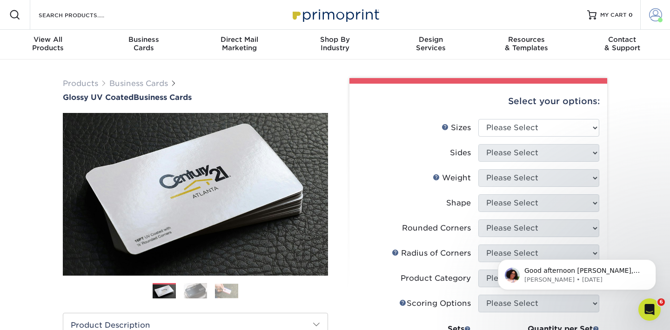 This screenshot has width=670, height=330. What do you see at coordinates (435, 304) in the screenshot?
I see `div: Scoring Options` at bounding box center [435, 304].